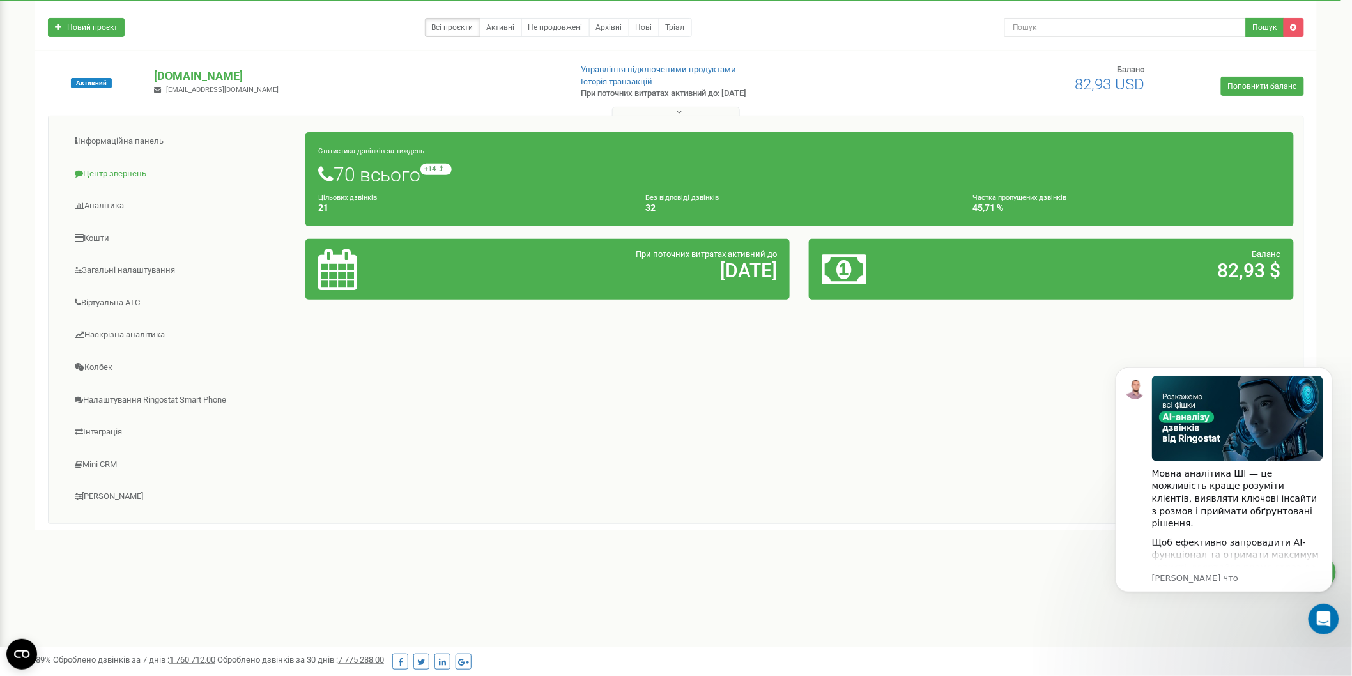 This screenshot has width=1352, height=676. What do you see at coordinates (1125, 27) in the screenshot?
I see `input: Пошук` at bounding box center [1125, 27].